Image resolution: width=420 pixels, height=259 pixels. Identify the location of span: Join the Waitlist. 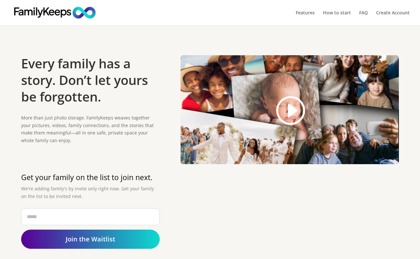
(90, 239).